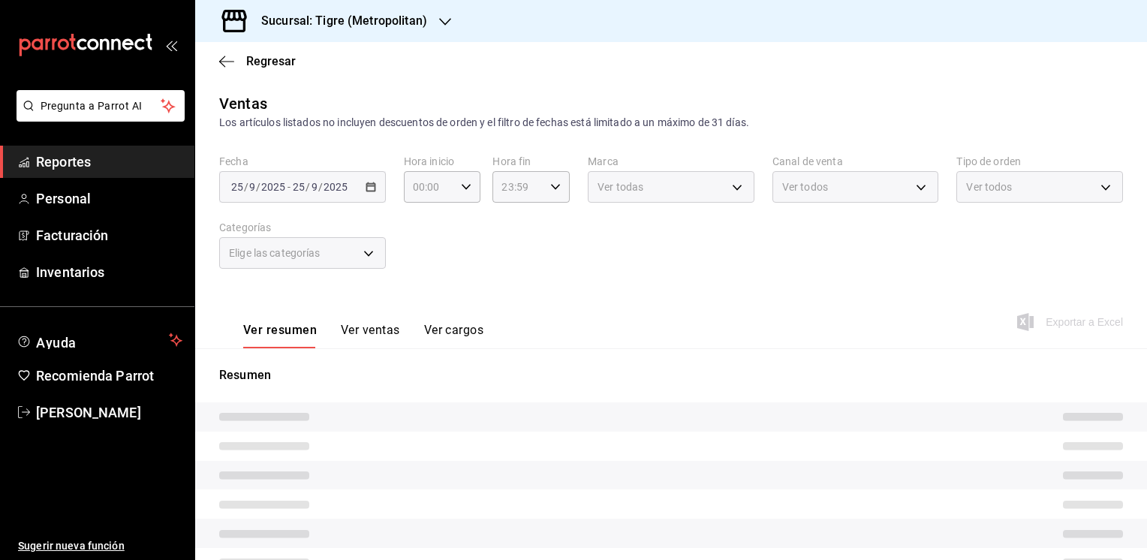 The width and height of the screenshot is (1147, 560). I want to click on button: Ver ventas, so click(370, 335).